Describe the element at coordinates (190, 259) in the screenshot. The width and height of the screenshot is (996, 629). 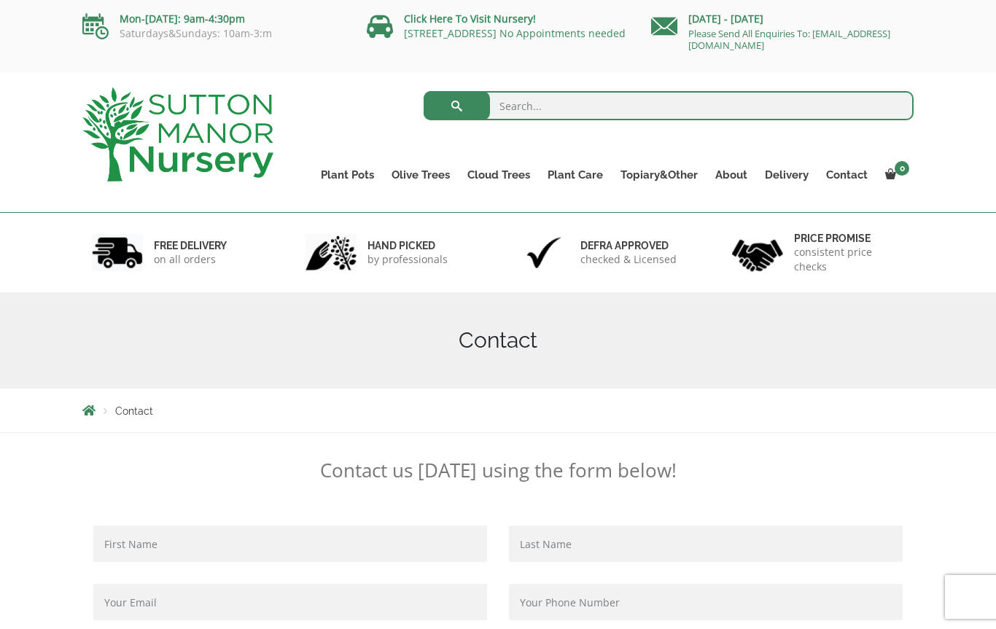
I see `p: on all orders` at that location.